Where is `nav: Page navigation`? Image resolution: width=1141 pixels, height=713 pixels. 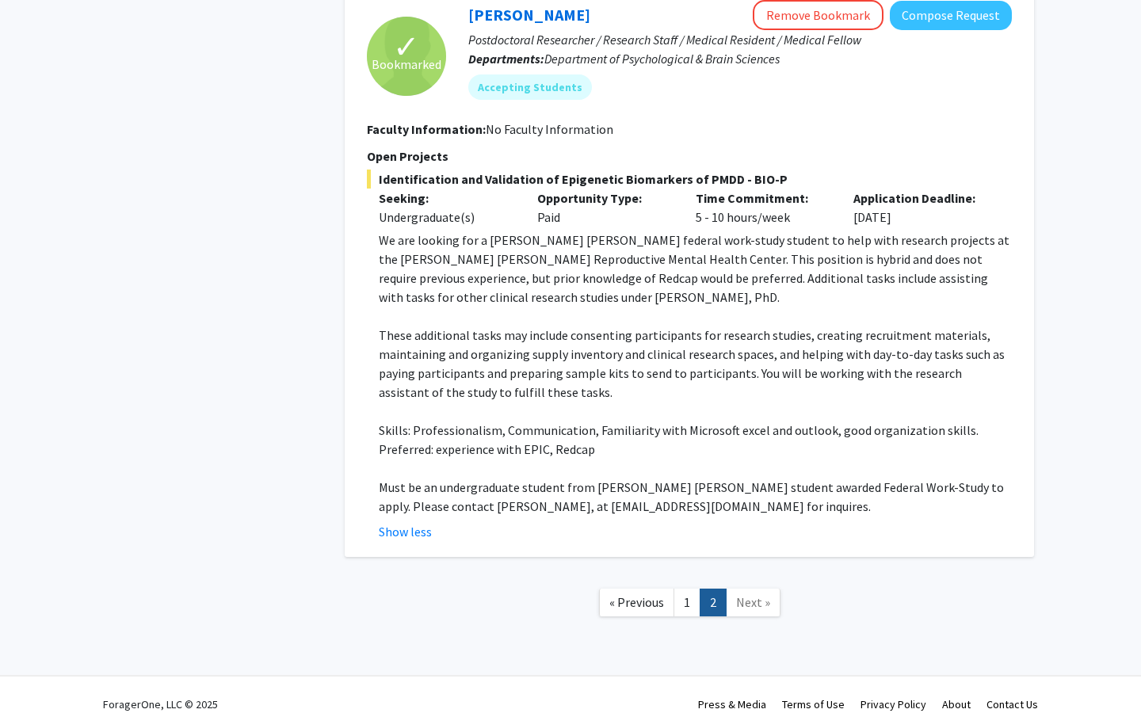 nav: Page navigation is located at coordinates (689, 605).